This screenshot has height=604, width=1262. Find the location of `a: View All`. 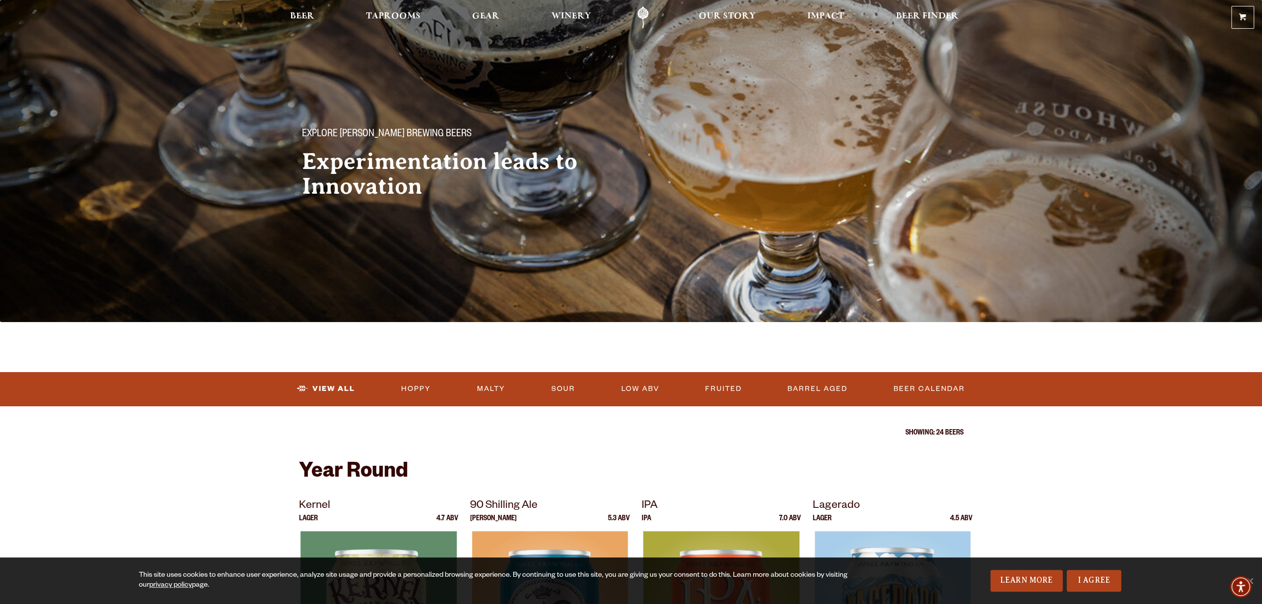

a: View All is located at coordinates (326, 389).